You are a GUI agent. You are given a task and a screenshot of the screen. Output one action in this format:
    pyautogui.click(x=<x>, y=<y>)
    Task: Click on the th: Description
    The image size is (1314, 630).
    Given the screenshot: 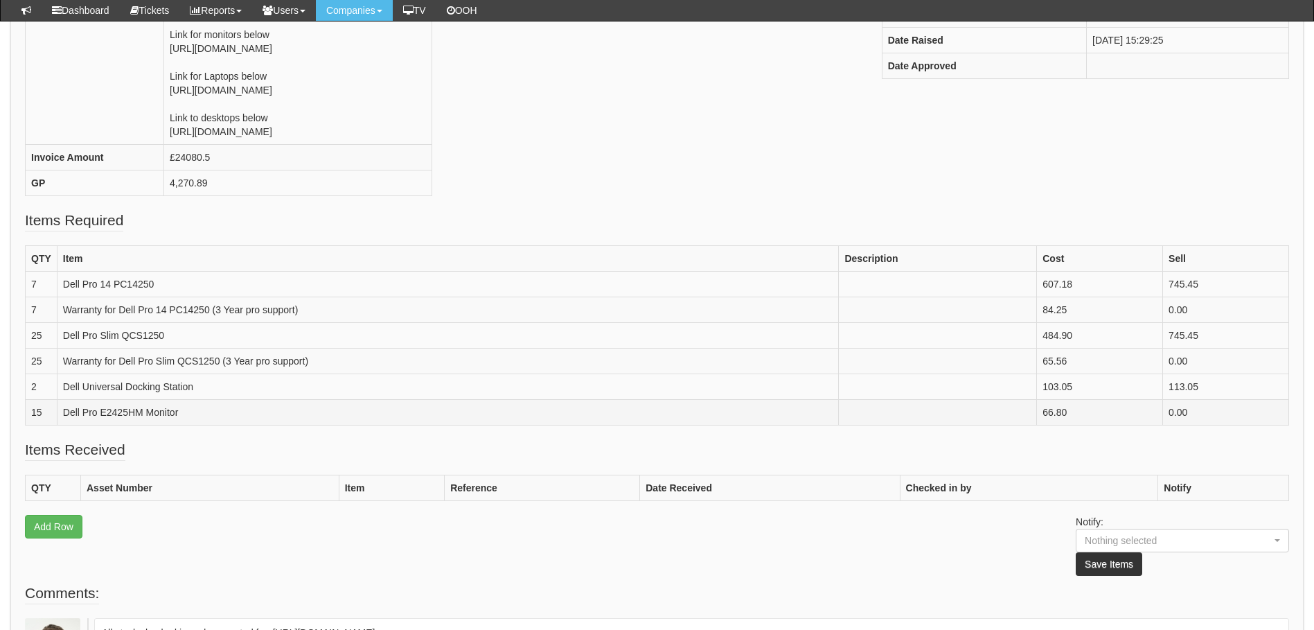 What is the action you would take?
    pyautogui.click(x=938, y=258)
    